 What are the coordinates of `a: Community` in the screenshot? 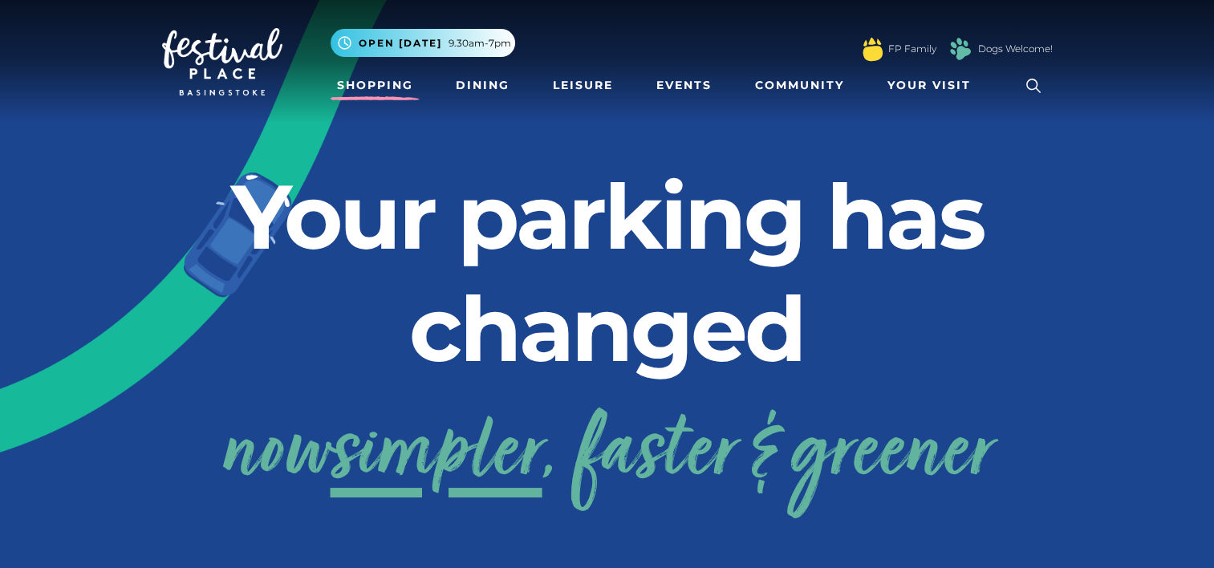 It's located at (799, 85).